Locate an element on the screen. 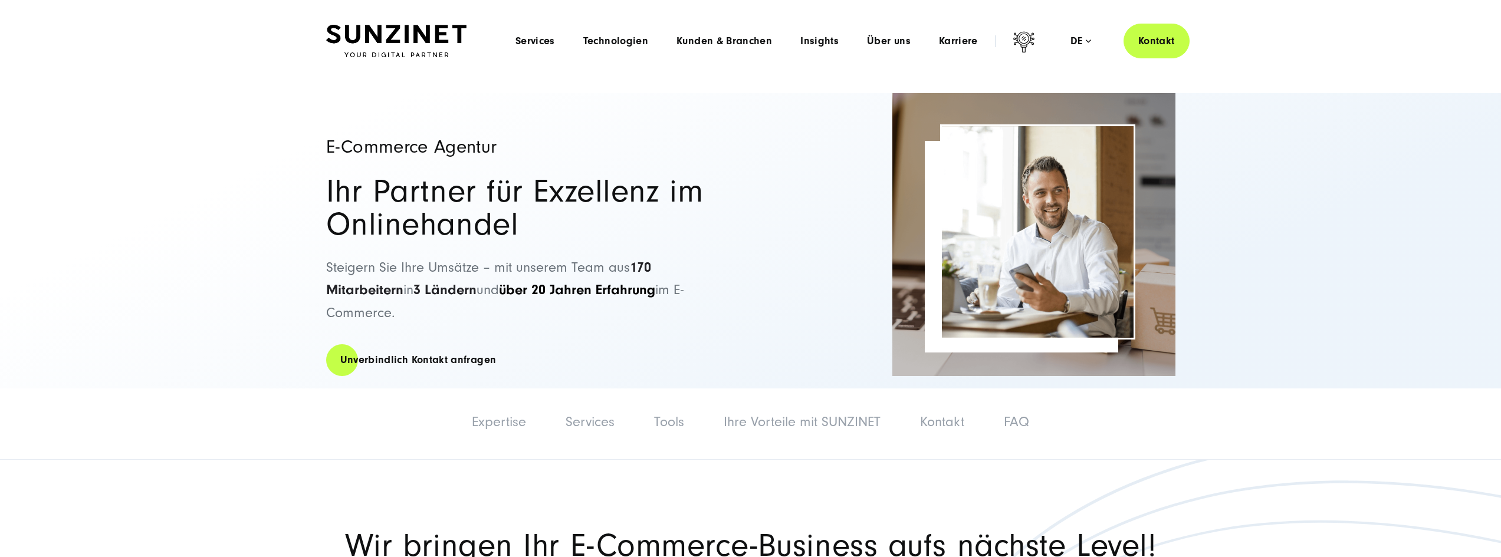 The height and width of the screenshot is (557, 1501). img: SUNZINET Full Service Digital Agentur is located at coordinates (396, 41).